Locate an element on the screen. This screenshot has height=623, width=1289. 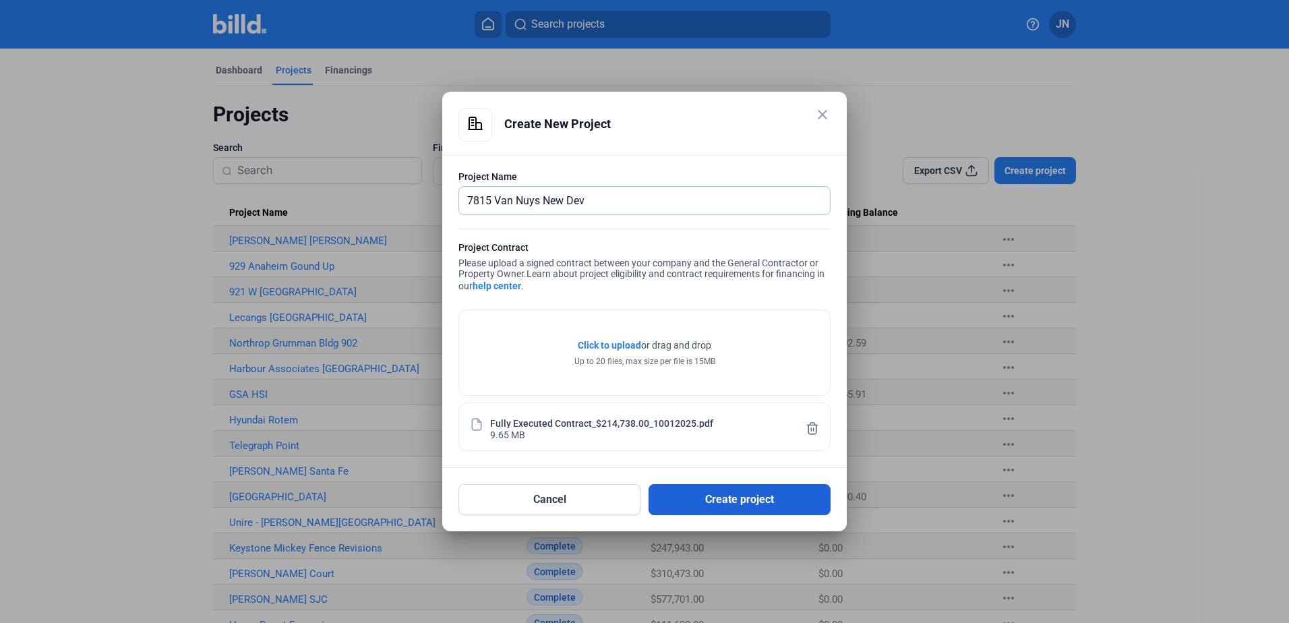
div: Fully Executed Contract_$214,738.00_10012025.pdf is located at coordinates (601, 422).